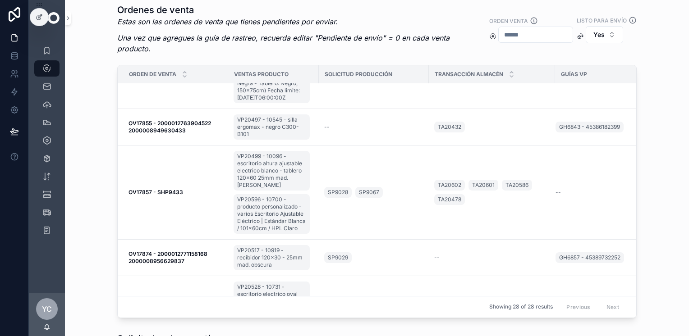 This screenshot has height=336, width=689. Describe the element at coordinates (601, 20) in the screenshot. I see `label: Listo para envío` at that location.